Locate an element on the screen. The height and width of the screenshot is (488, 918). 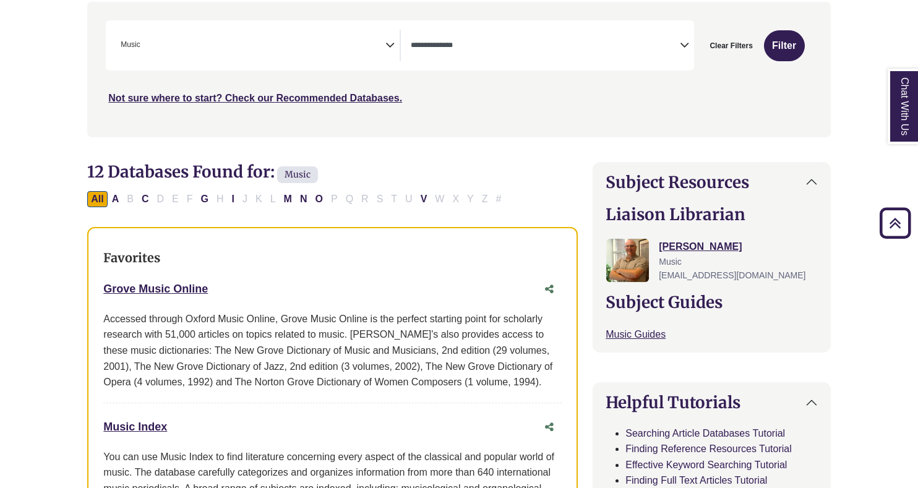
a: Effective Keyword Searching Tutorial is located at coordinates (706, 464).